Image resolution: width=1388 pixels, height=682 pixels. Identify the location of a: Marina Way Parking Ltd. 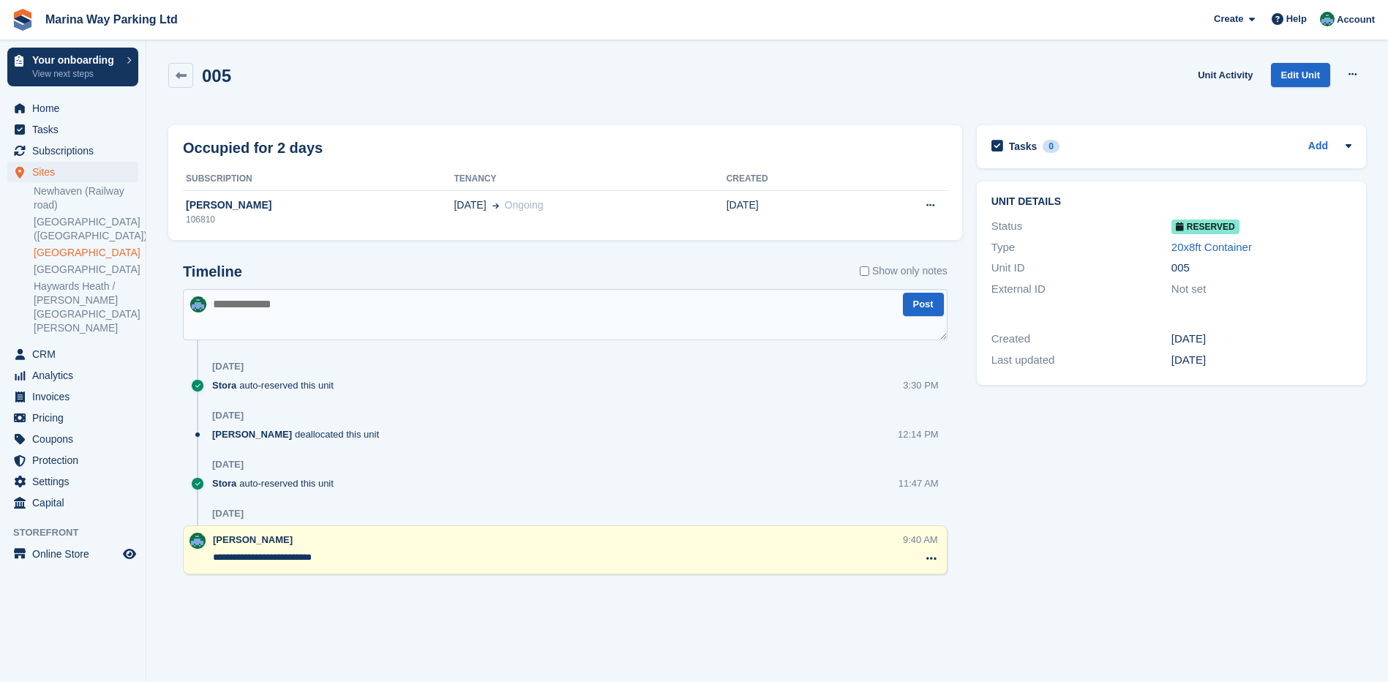
(111, 19).